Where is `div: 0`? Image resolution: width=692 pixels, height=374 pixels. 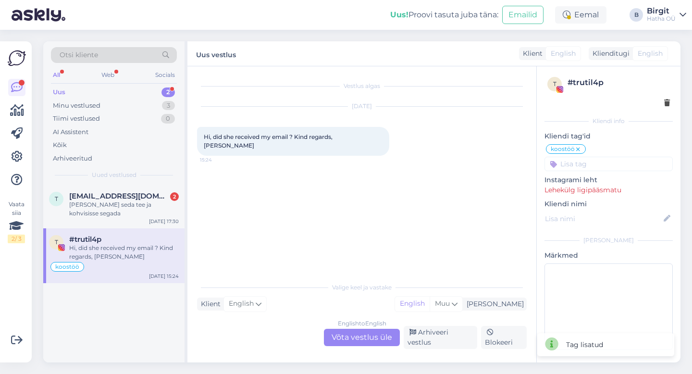 div: 0 is located at coordinates (168, 119).